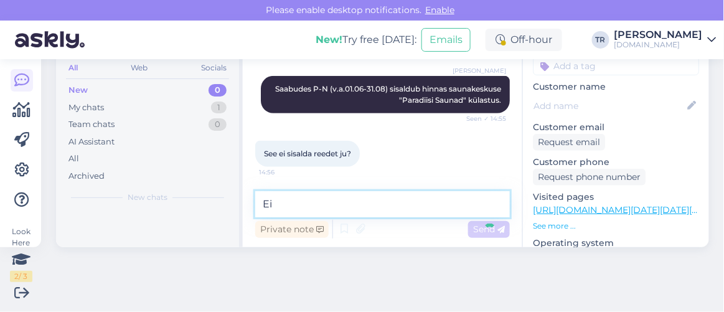  What do you see at coordinates (616, 66) in the screenshot?
I see `input: Add a tag` at bounding box center [616, 66].